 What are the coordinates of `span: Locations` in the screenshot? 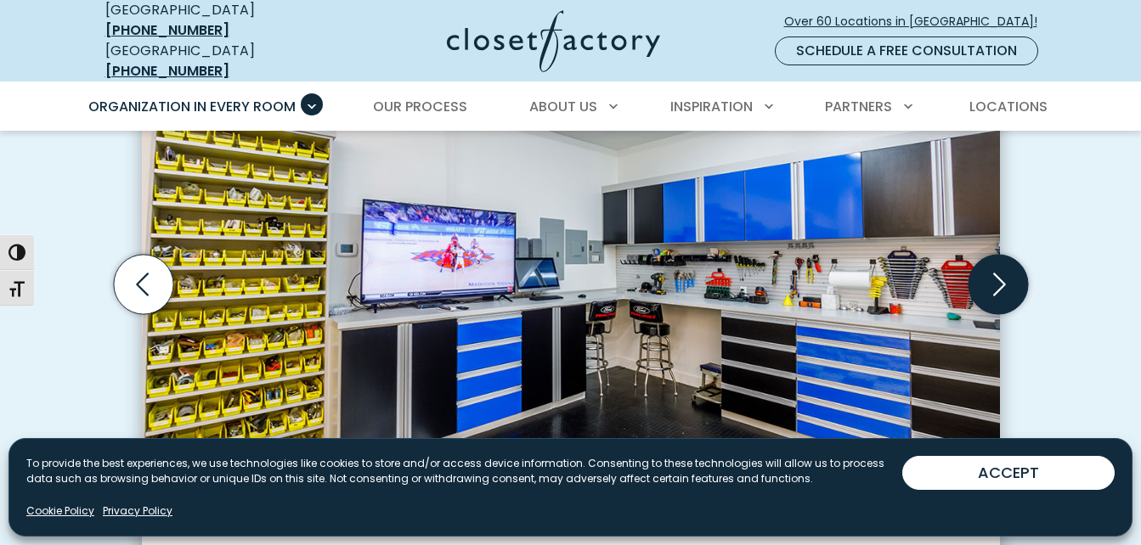 It's located at (1008, 106).